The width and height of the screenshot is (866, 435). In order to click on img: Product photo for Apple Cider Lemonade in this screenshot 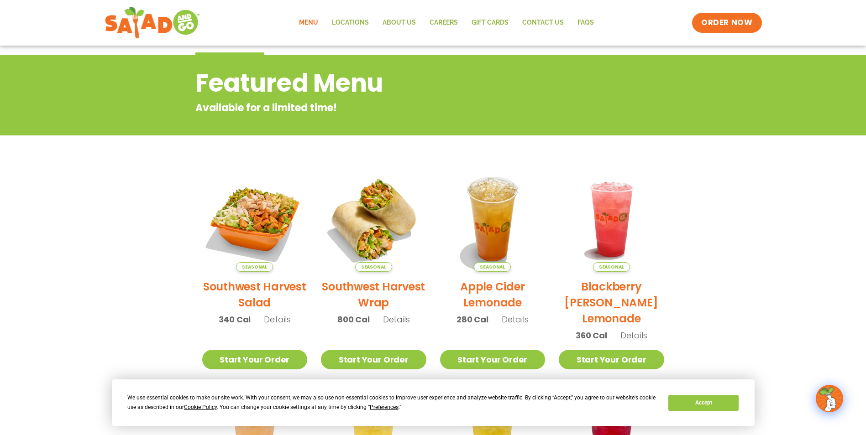, I will do `click(492, 219)`.